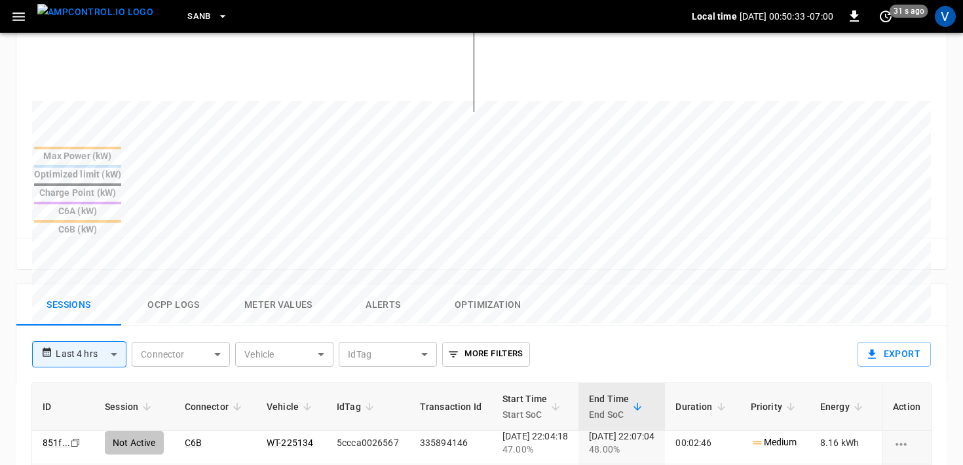 The image size is (963, 465). What do you see at coordinates (95, 12) in the screenshot?
I see `img: ampcontrol.io logo` at bounding box center [95, 12].